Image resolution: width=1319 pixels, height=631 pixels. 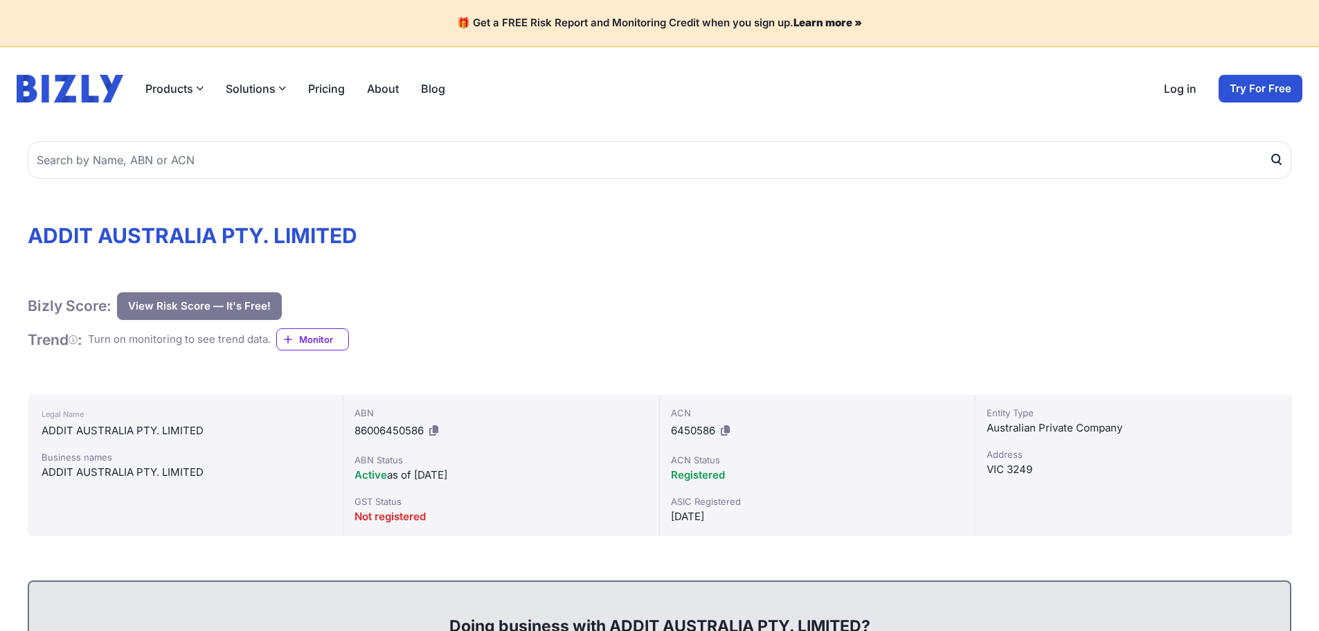 I want to click on a: About, so click(x=383, y=89).